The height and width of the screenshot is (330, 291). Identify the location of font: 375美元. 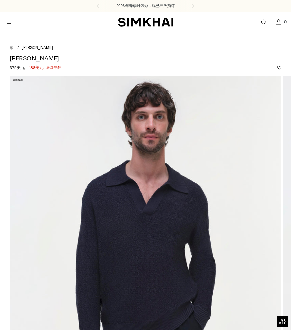
(17, 68).